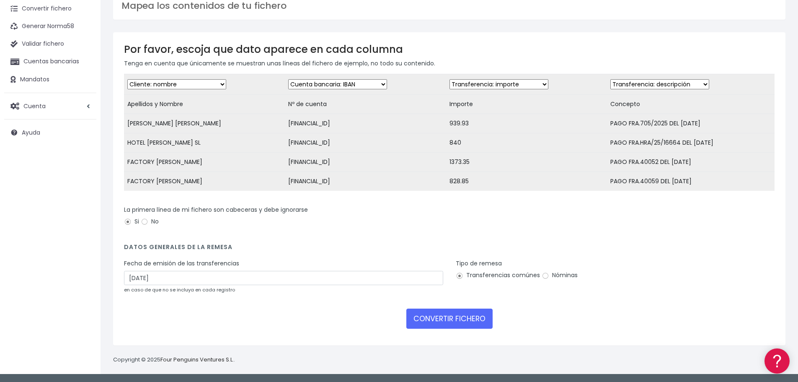 The width and height of the screenshot is (798, 382). Describe the element at coordinates (449, 6) in the screenshot. I see `h3: Mapea los contenidos de tu fichero` at that location.